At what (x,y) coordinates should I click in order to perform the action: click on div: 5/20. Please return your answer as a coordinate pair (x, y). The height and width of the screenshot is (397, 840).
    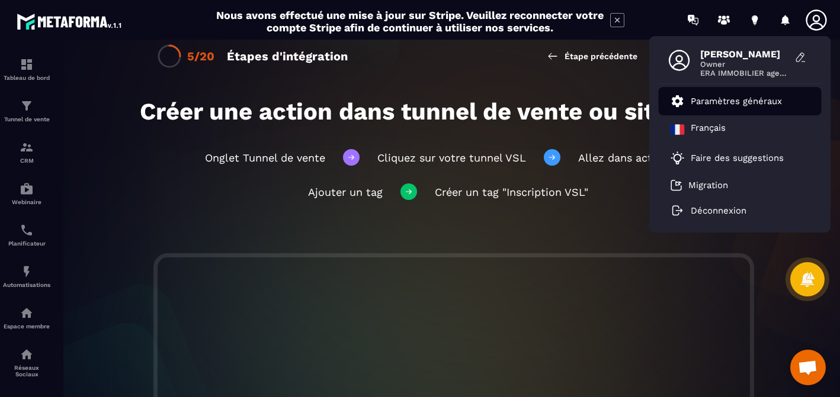
    Looking at the image, I should click on (201, 56).